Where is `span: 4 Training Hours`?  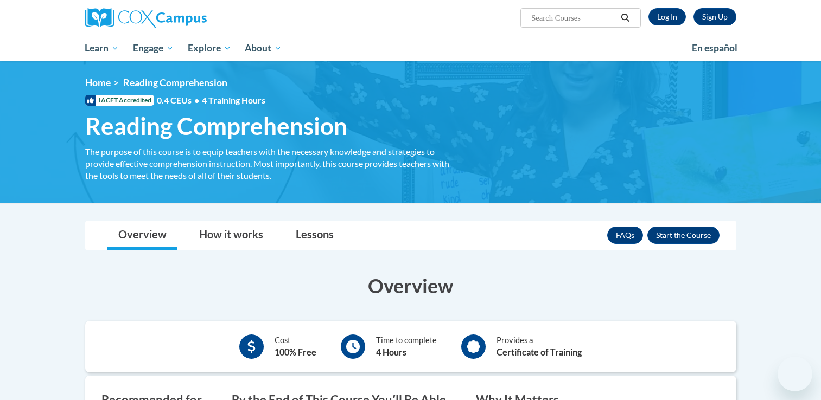
span: 4 Training Hours is located at coordinates (233, 100).